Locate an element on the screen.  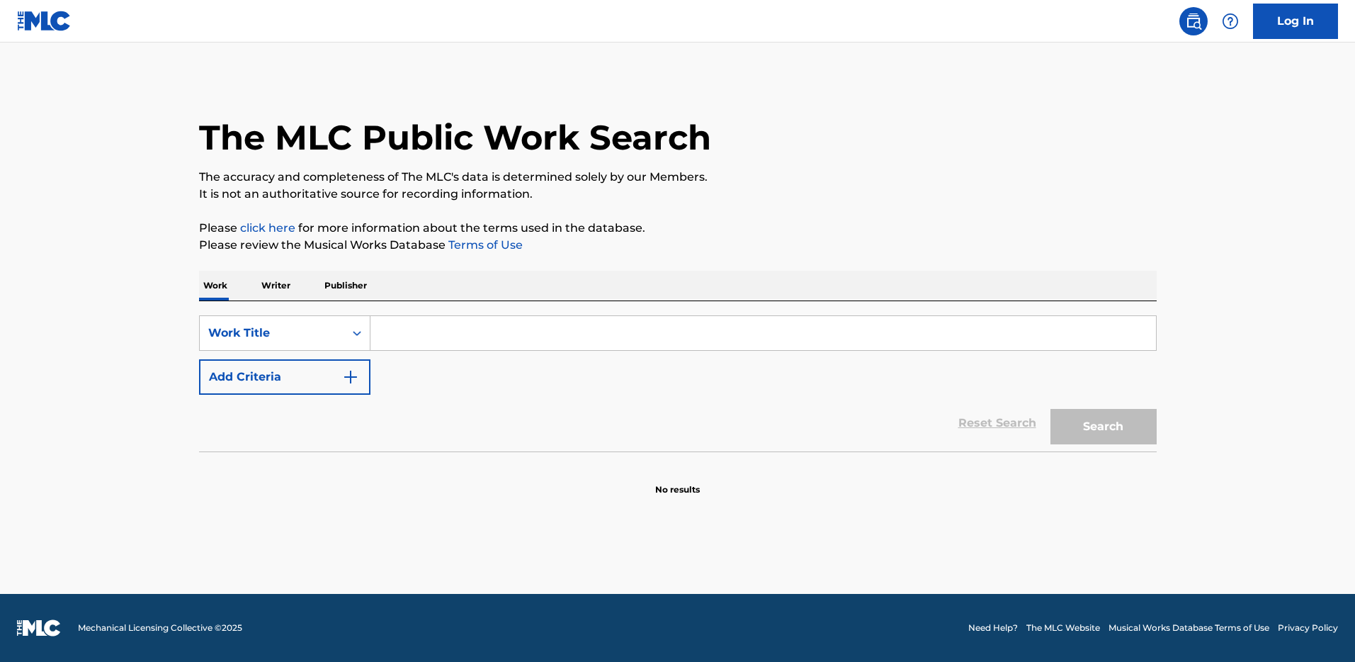
img: MLC Logo is located at coordinates (44, 21).